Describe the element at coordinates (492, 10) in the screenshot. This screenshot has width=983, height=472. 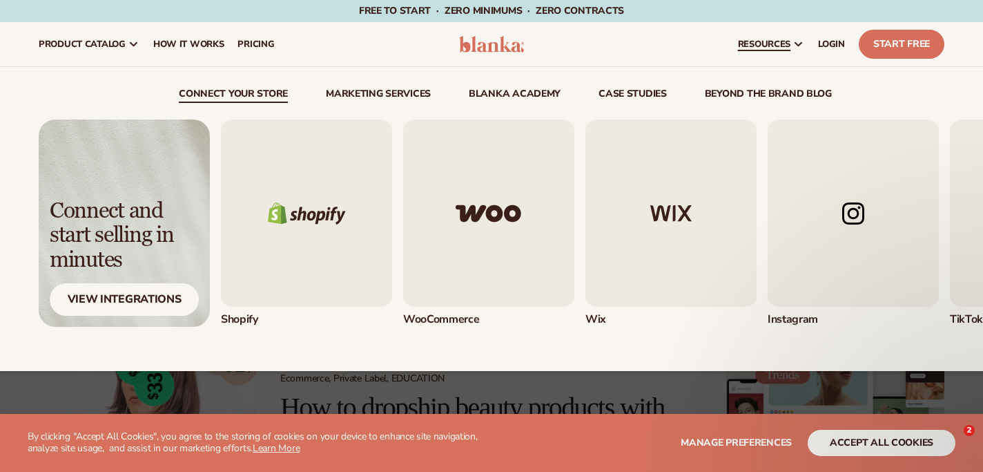
I see `span: Free to start · ZERO minimums · ZERO contracts` at that location.